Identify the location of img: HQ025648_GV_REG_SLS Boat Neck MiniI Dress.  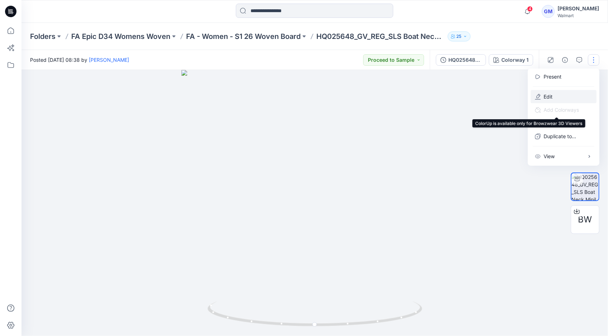
(585, 187).